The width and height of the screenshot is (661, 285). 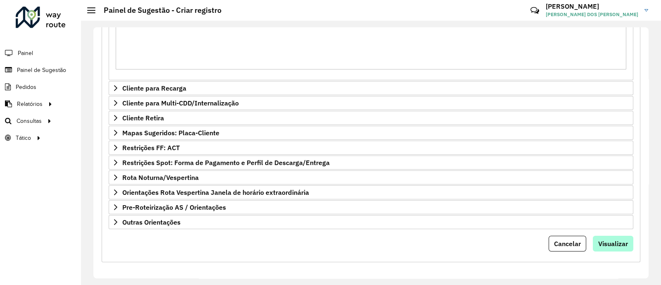 I want to click on button: Visualizar, so click(x=613, y=243).